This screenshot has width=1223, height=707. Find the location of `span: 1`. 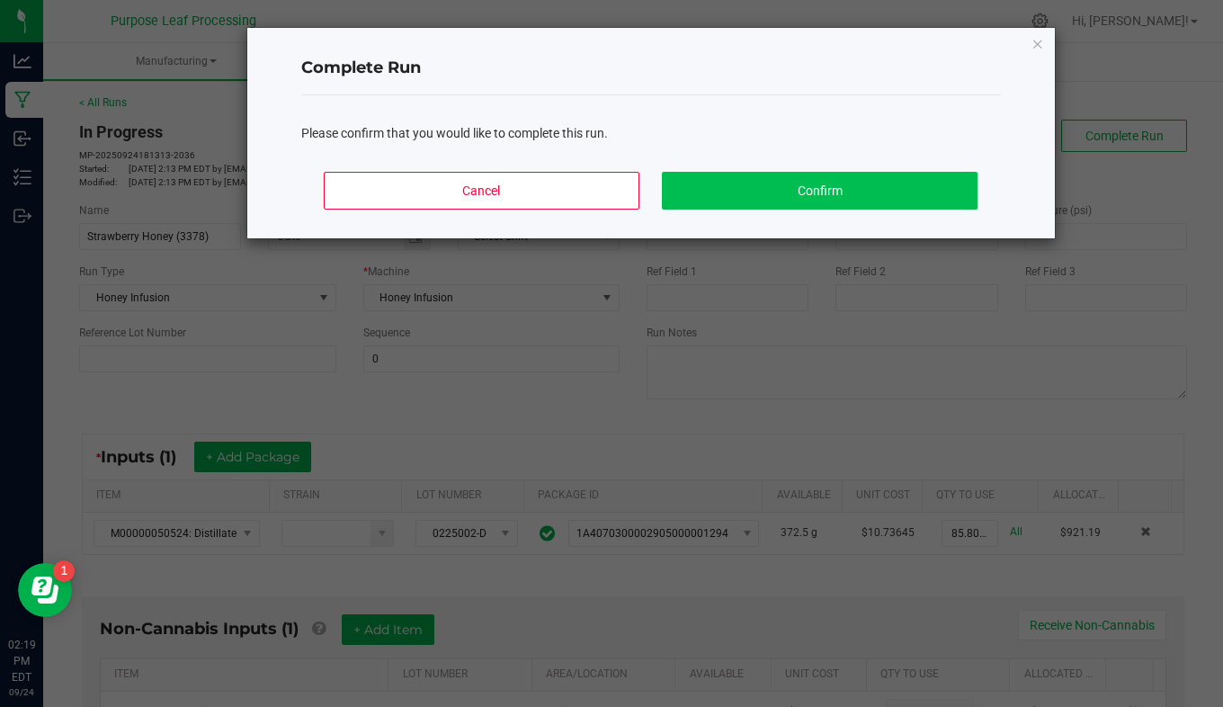

span: 1 is located at coordinates (11, 10).